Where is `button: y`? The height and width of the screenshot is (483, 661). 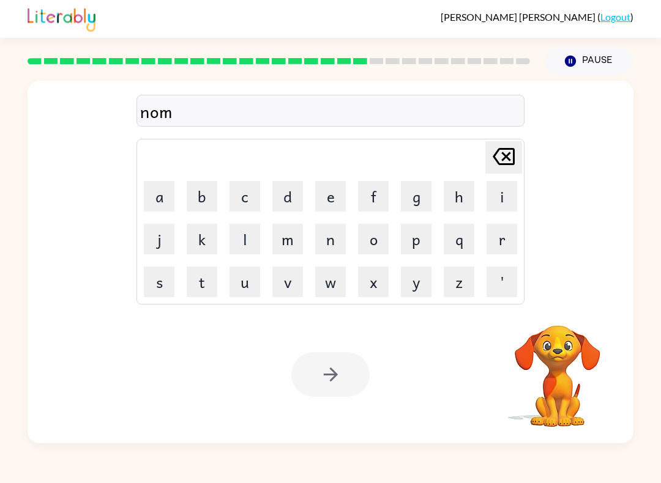
button: y is located at coordinates (416, 282).